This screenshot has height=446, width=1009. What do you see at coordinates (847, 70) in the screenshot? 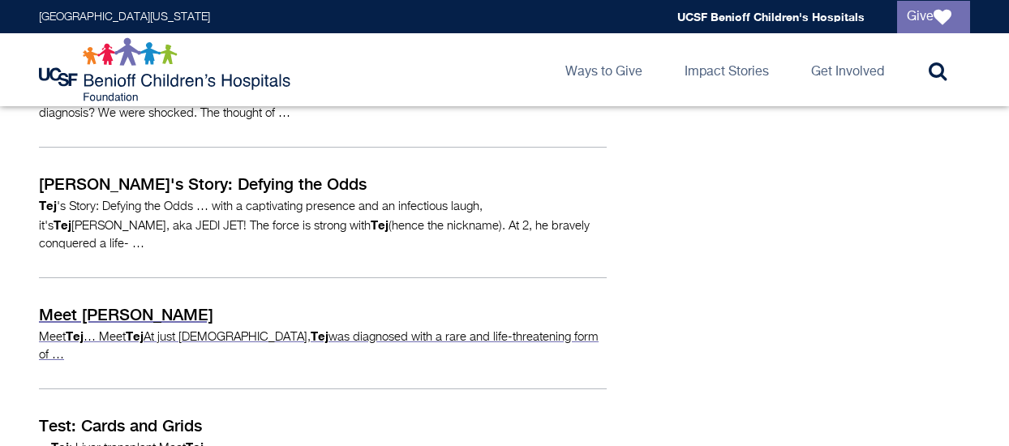
I see `a: Get Involved` at bounding box center [847, 70].